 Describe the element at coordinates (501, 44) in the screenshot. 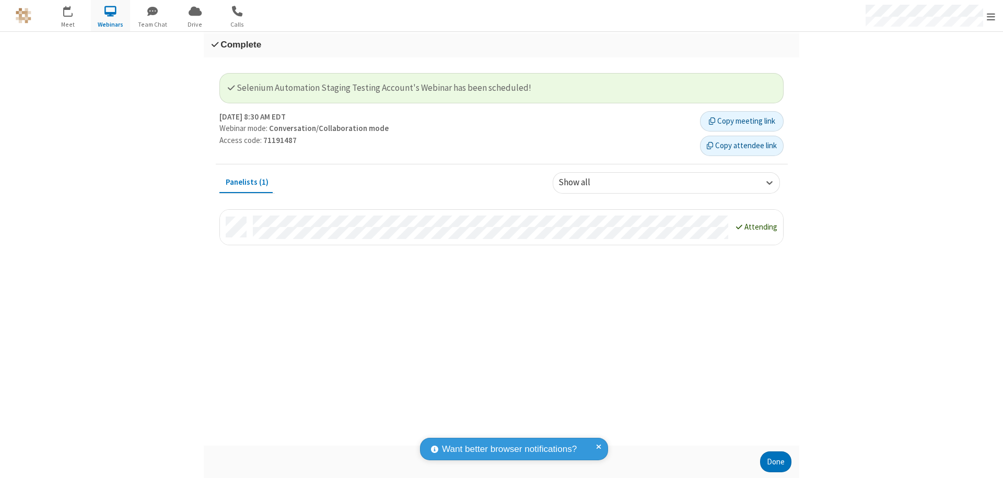

I see `h3: Complete` at that location.